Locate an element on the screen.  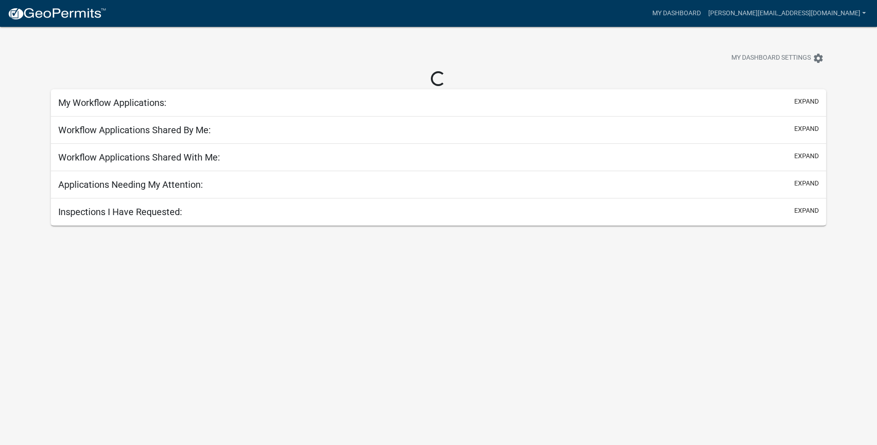
span: My Dashboard Settings is located at coordinates (771, 58).